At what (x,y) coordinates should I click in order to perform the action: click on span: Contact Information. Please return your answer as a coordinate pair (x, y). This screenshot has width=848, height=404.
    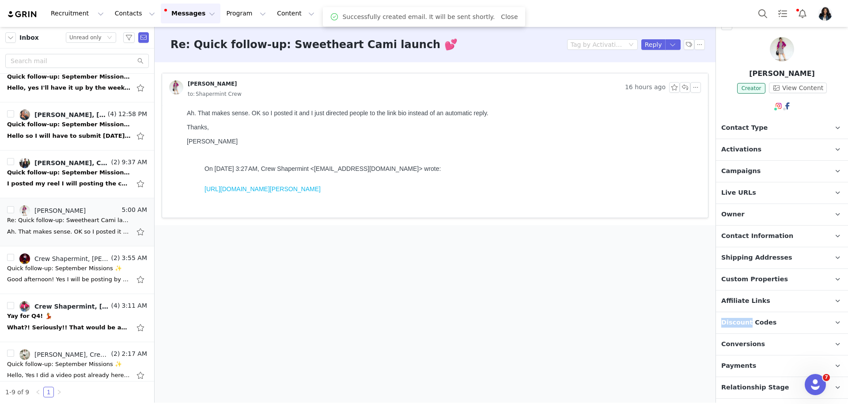
    Looking at the image, I should click on (757, 236).